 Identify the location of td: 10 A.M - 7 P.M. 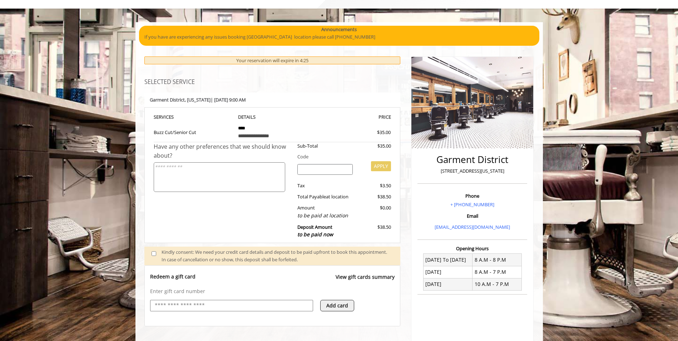
(497, 284).